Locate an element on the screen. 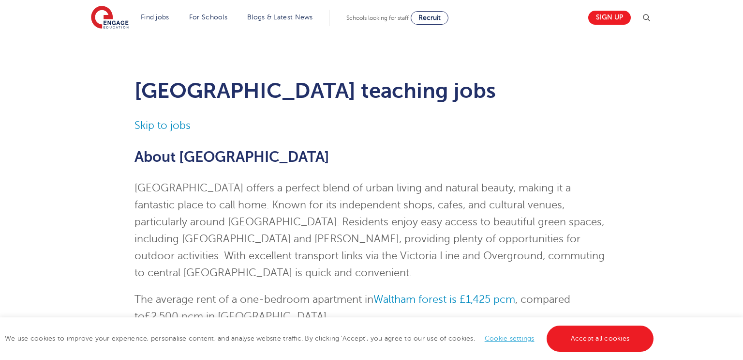  a: Blogs & Latest News is located at coordinates (280, 17).